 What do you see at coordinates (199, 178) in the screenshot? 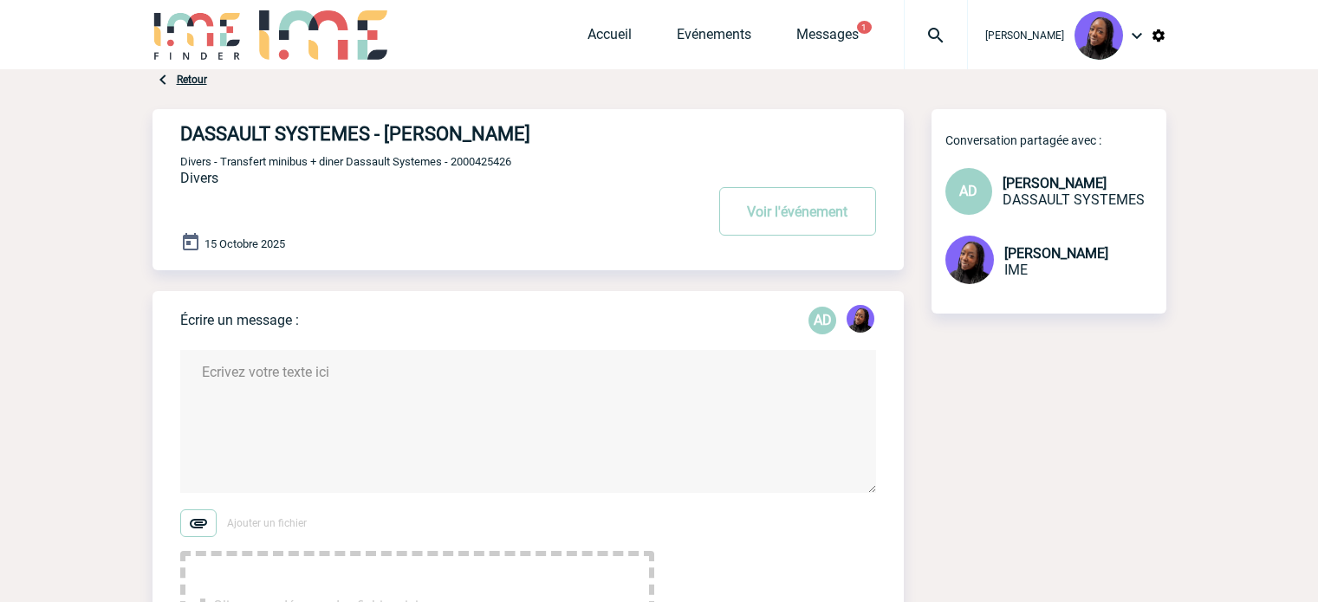
I see `span: Divers` at bounding box center [199, 178].